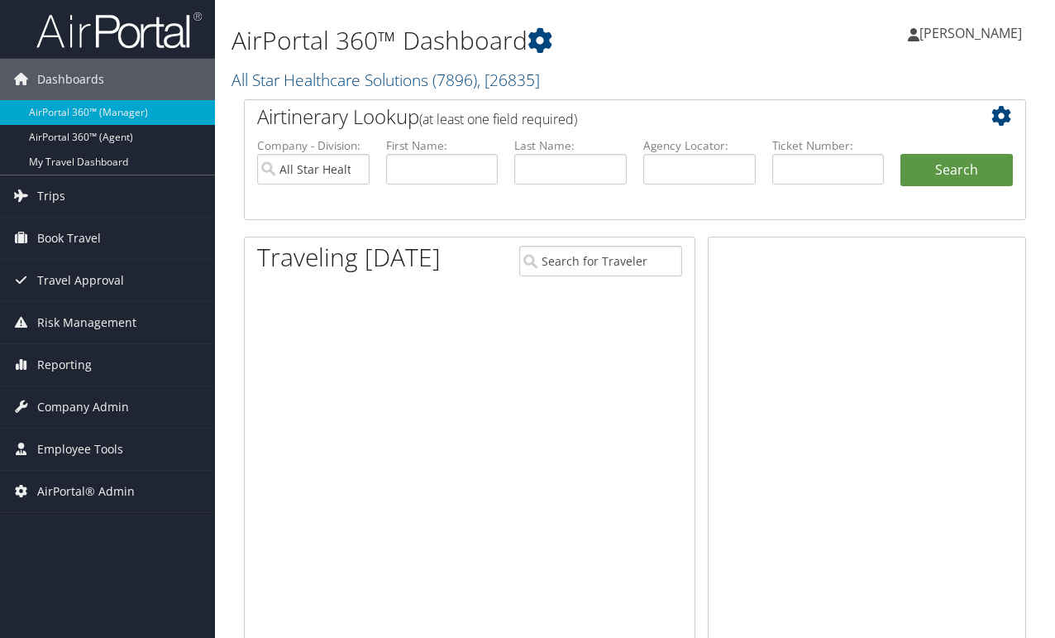 Image resolution: width=1055 pixels, height=638 pixels. I want to click on span: AirPortal® Admin, so click(86, 491).